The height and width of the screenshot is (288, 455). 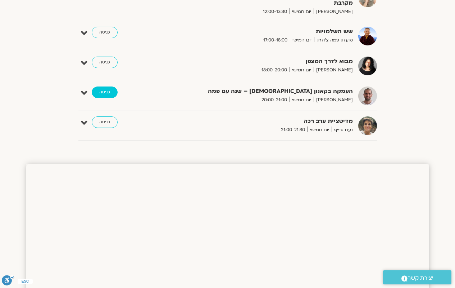 What do you see at coordinates (421, 278) in the screenshot?
I see `span: יצירת קשר` at bounding box center [421, 278].